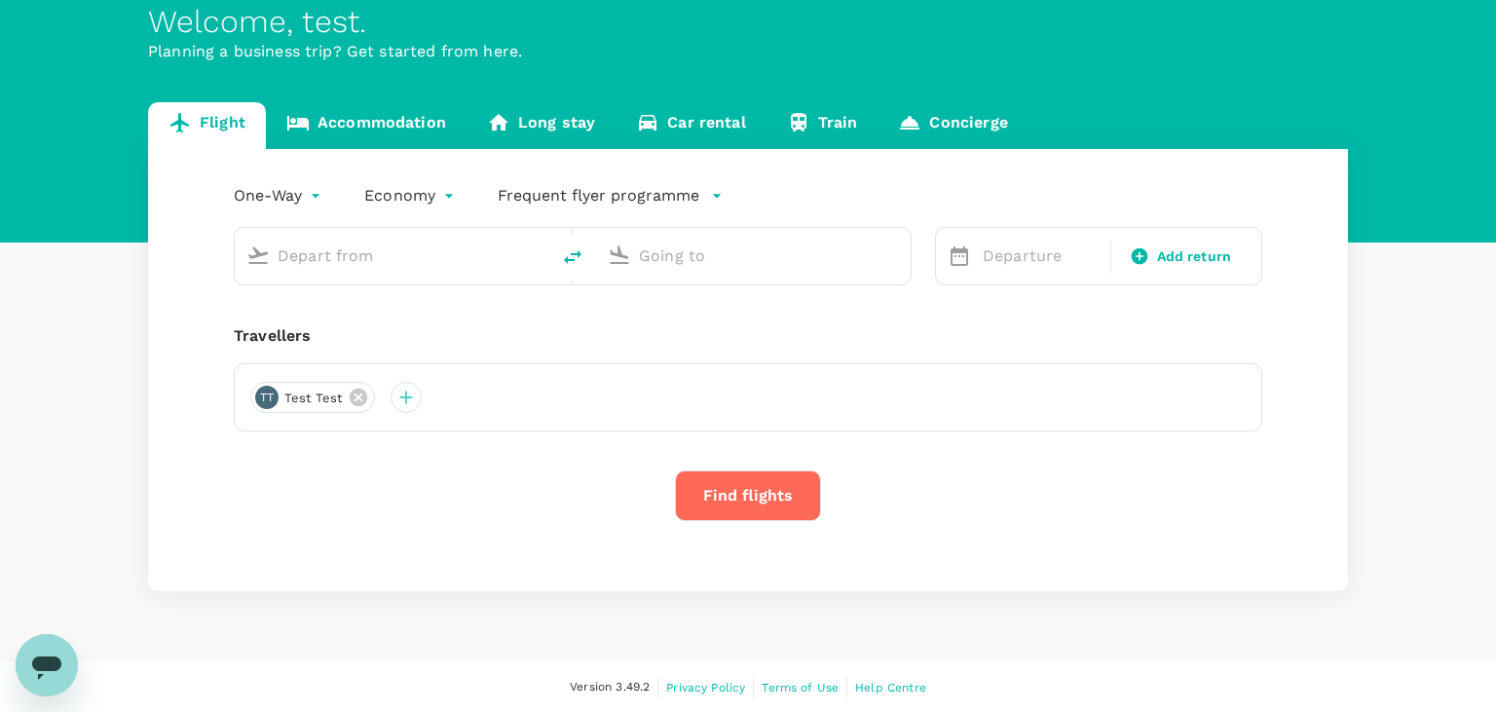 This screenshot has height=712, width=1496. Describe the element at coordinates (890, 687) in the screenshot. I see `a: Help Centre` at that location.